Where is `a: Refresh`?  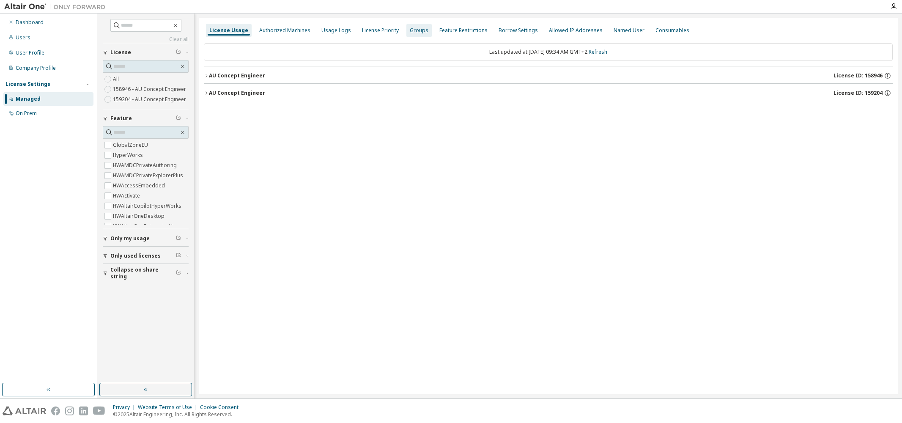
a: Refresh is located at coordinates (598, 52).